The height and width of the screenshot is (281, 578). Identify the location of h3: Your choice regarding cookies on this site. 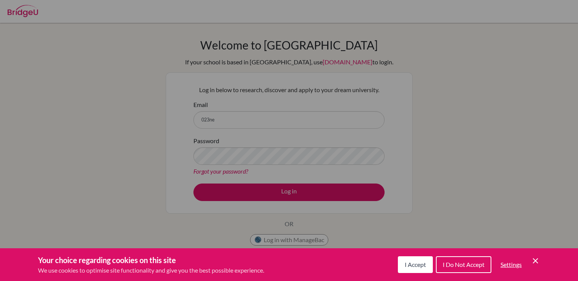
(151, 260).